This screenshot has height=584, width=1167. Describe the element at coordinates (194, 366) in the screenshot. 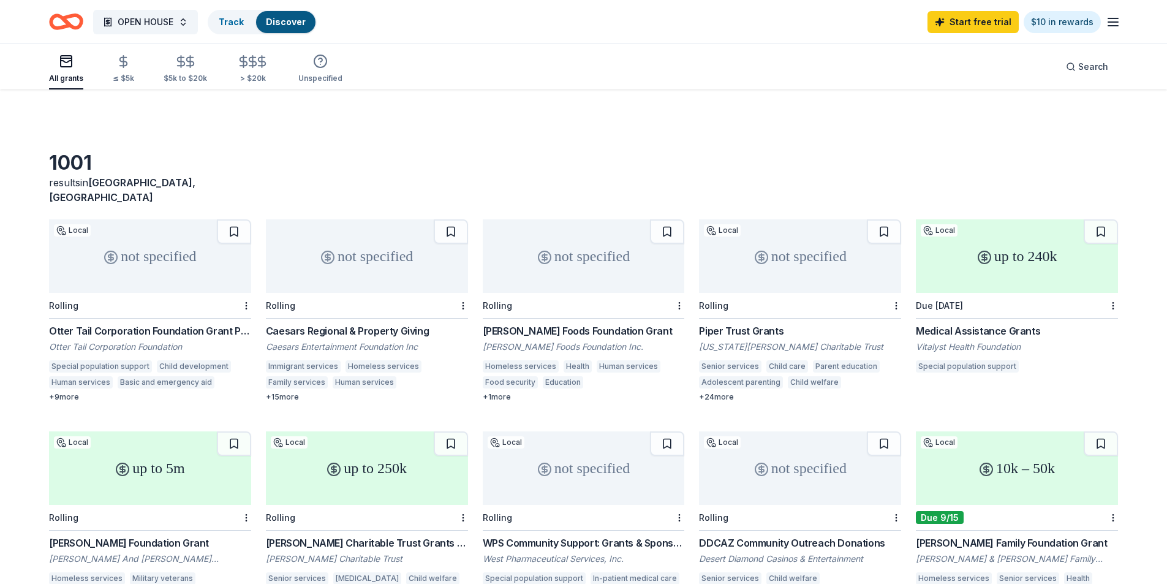

I see `div: Child development` at that location.